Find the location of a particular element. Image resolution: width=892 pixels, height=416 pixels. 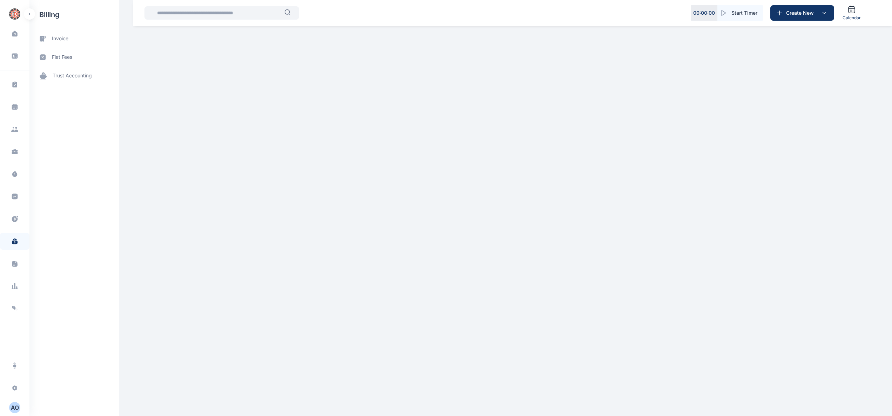

button: Create New is located at coordinates (802, 13).